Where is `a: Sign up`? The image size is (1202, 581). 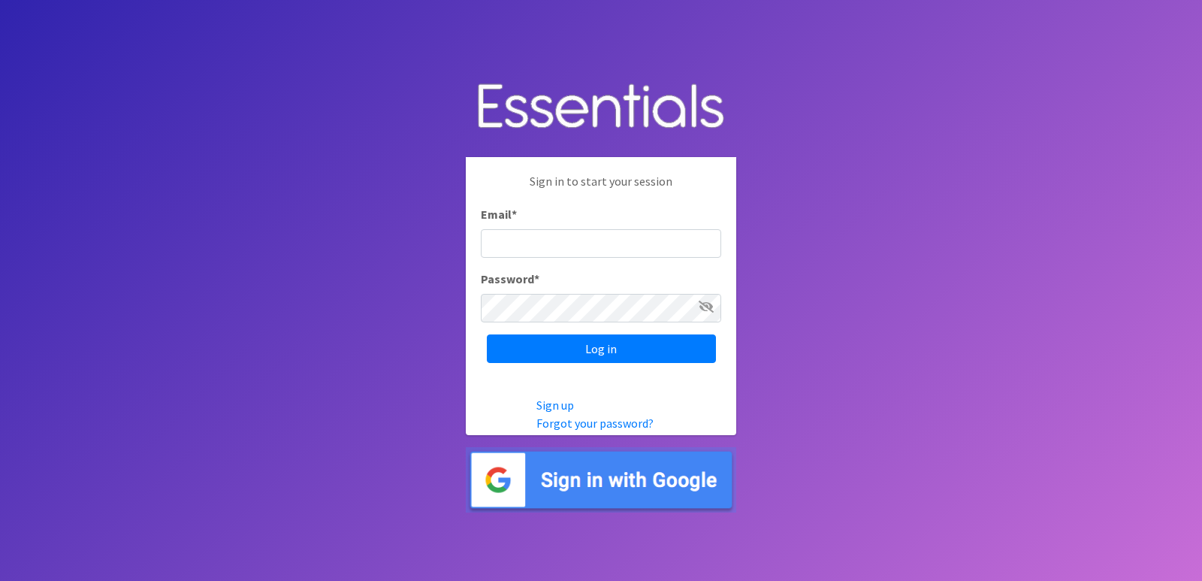
a: Sign up is located at coordinates (555, 405).